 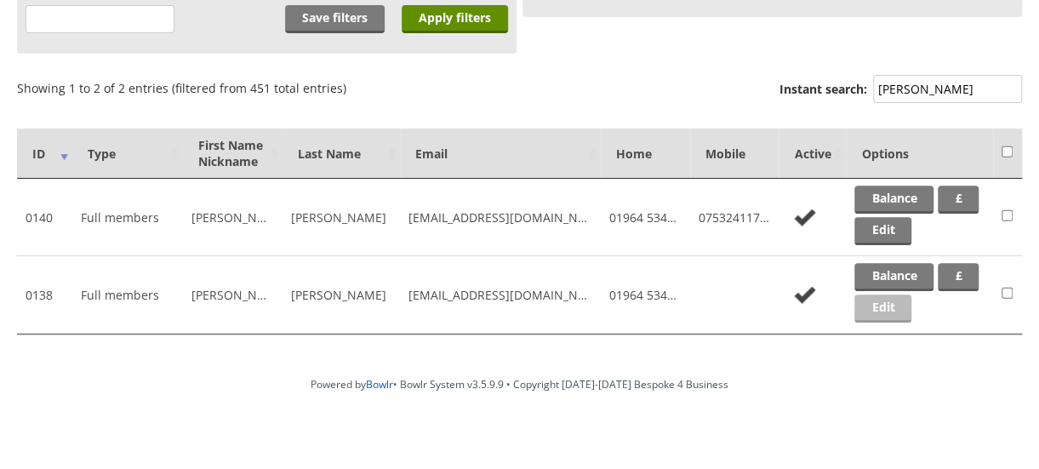 I want to click on th: Home, so click(x=645, y=153).